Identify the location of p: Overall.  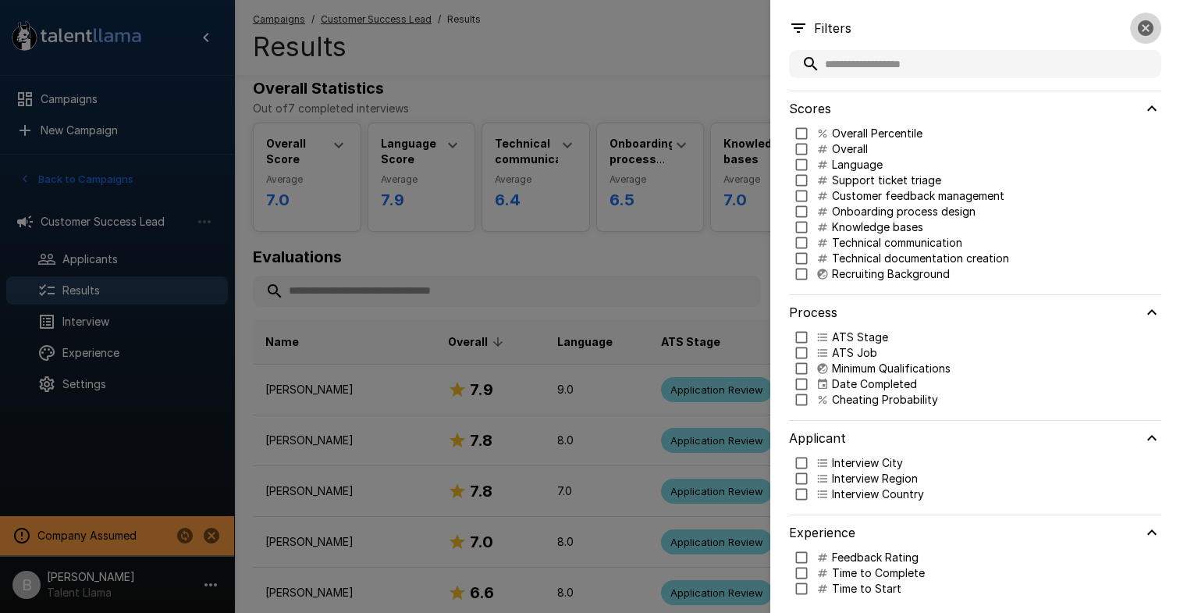
(850, 149).